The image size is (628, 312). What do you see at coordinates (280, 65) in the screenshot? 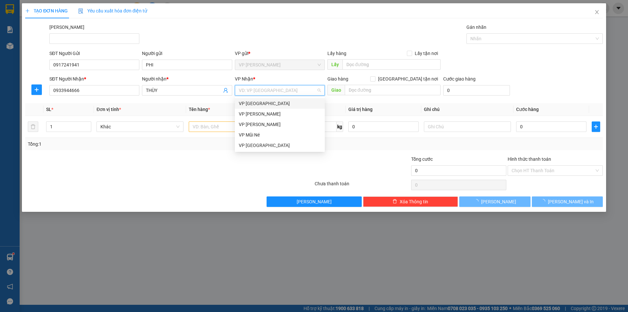
I see `span: VP Phan Thiết` at bounding box center [280, 65].